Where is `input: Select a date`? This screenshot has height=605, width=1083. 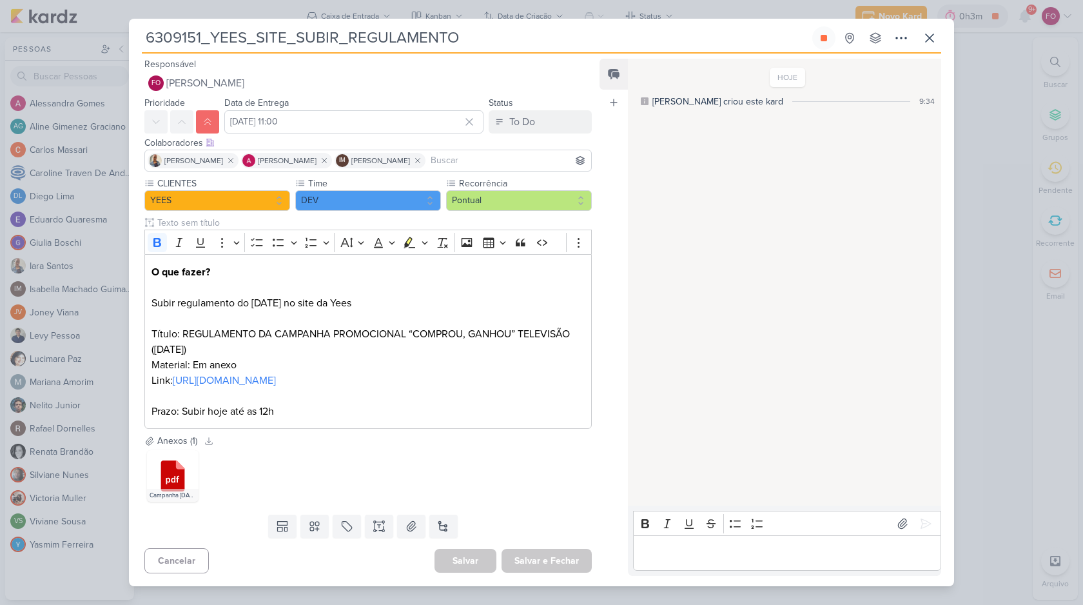
input: Select a date is located at coordinates (354, 122).